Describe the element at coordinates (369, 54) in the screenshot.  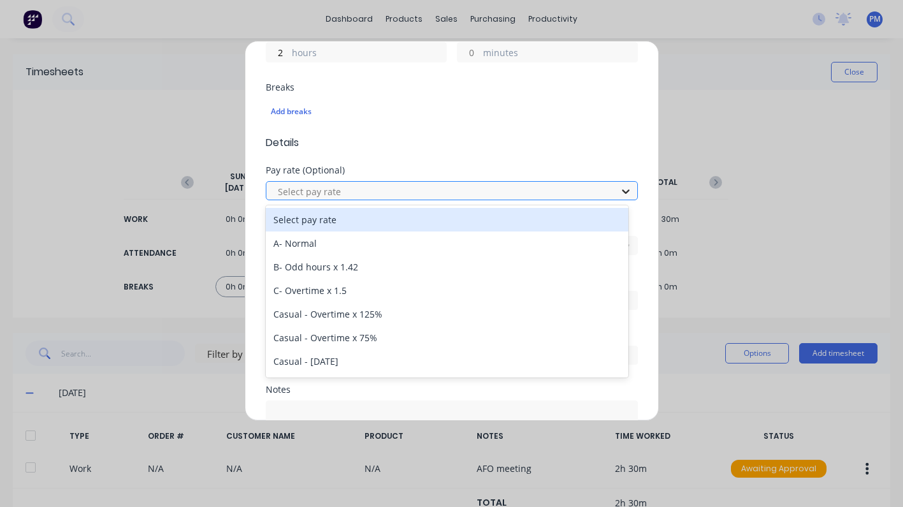
I see `label: hours` at that location.